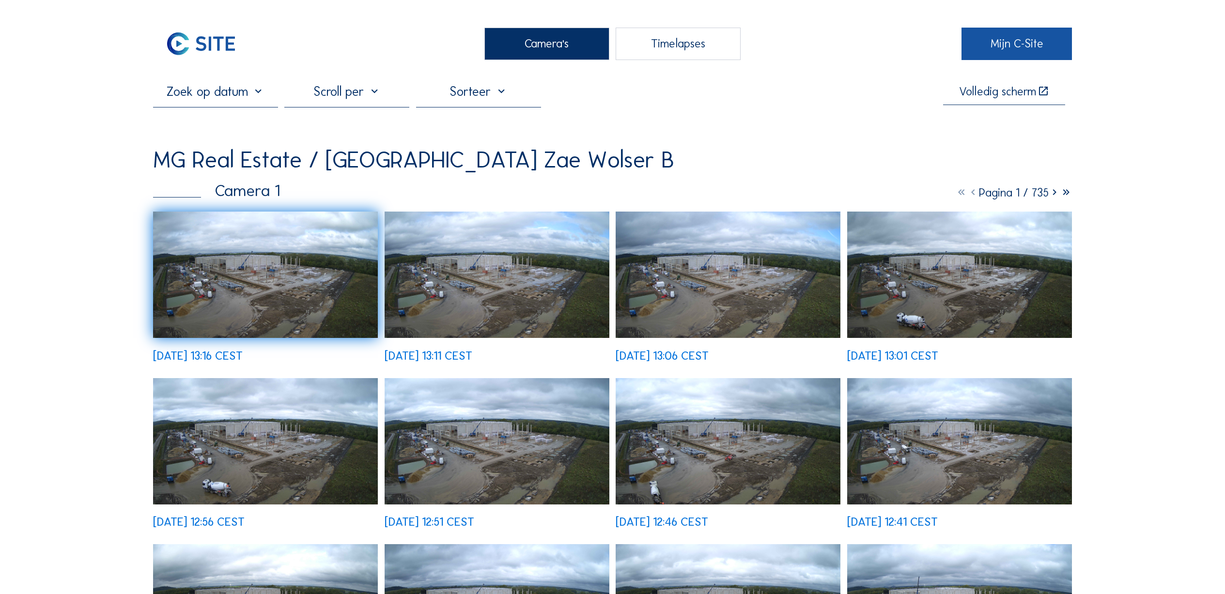 The height and width of the screenshot is (594, 1225). What do you see at coordinates (547, 44) in the screenshot?
I see `div: Camera's` at bounding box center [547, 44].